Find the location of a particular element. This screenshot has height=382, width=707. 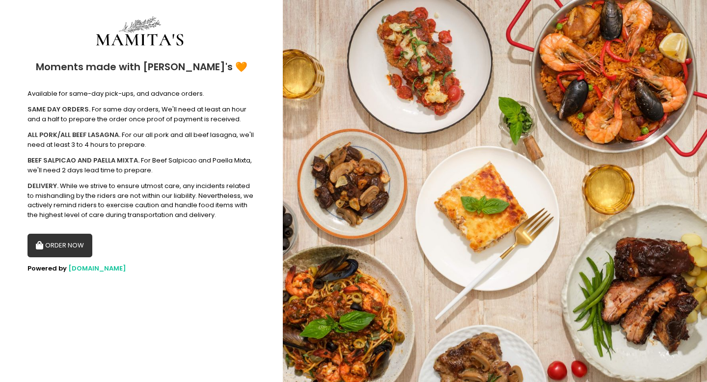

b: SAME DAY ORDERS. is located at coordinates (59, 109).